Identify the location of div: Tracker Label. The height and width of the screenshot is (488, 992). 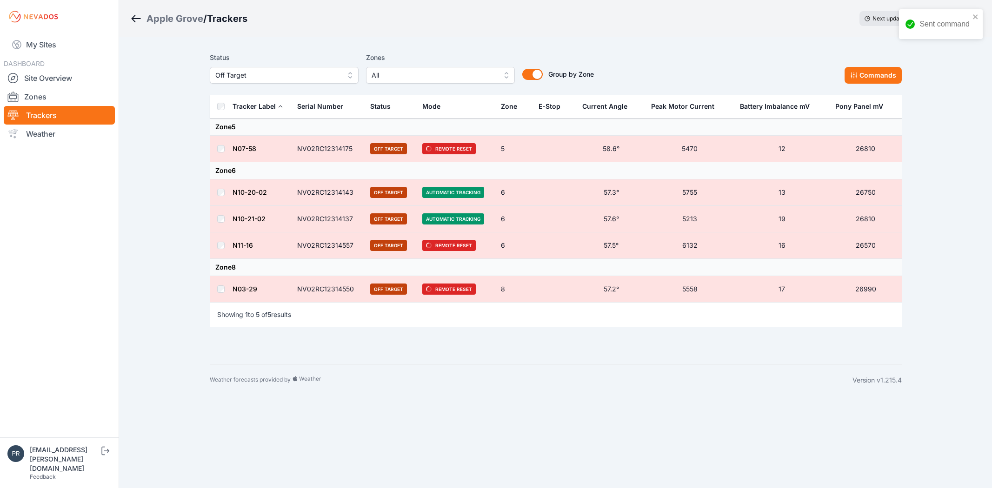
(254, 106).